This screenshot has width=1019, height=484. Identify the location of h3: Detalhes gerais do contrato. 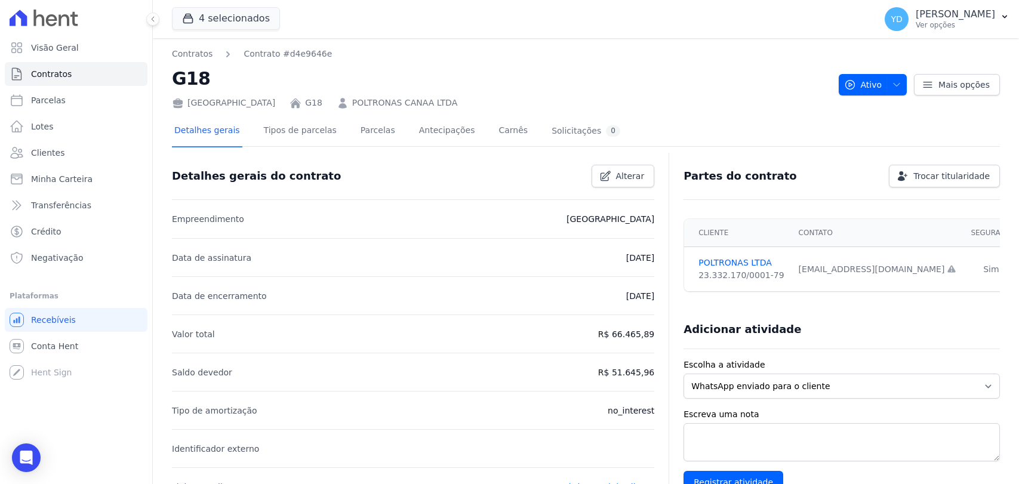
(256, 176).